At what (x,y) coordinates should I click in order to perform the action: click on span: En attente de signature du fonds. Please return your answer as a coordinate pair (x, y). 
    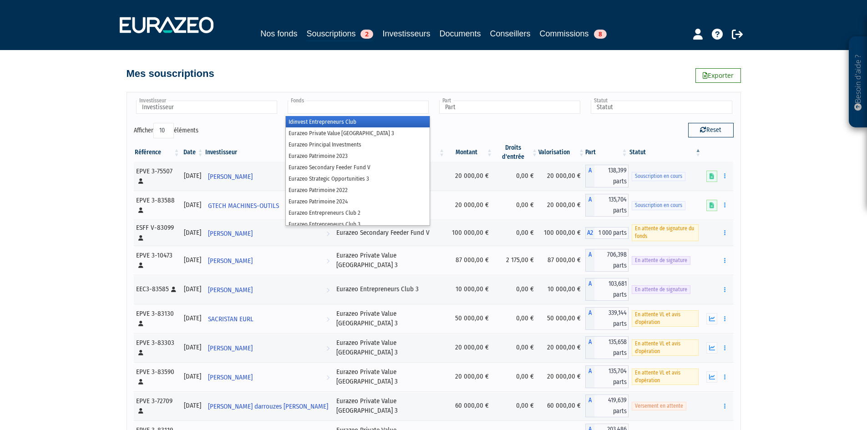
    Looking at the image, I should click on (665, 233).